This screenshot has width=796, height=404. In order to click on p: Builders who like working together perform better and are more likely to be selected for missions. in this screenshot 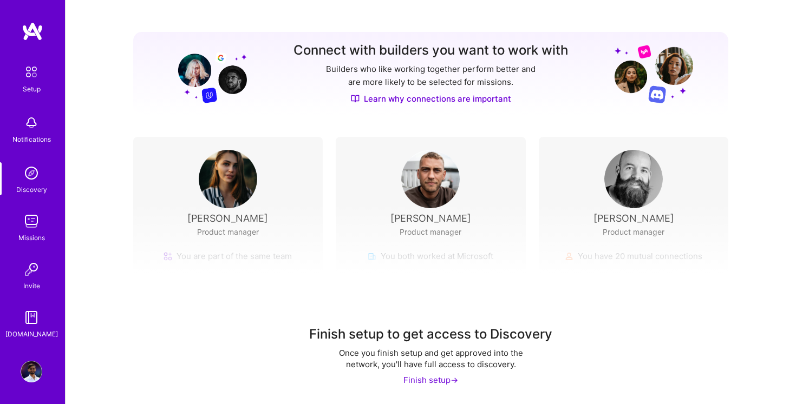, I will do `click(430, 76)`.